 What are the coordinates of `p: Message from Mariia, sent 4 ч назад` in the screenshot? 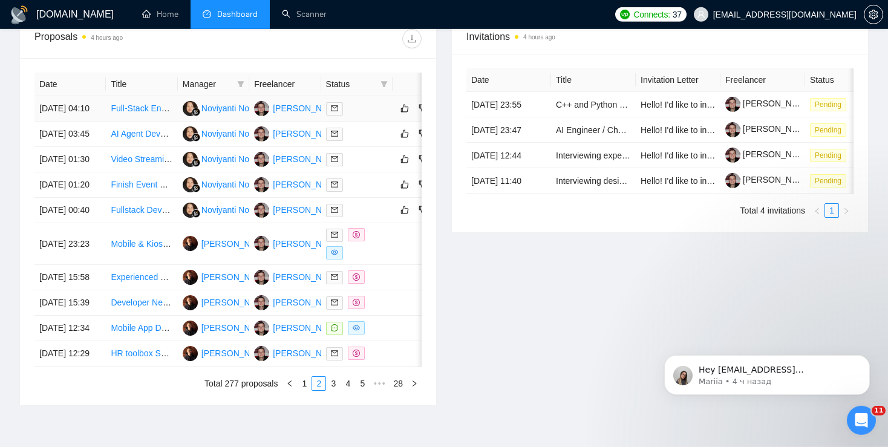 It's located at (131, 52).